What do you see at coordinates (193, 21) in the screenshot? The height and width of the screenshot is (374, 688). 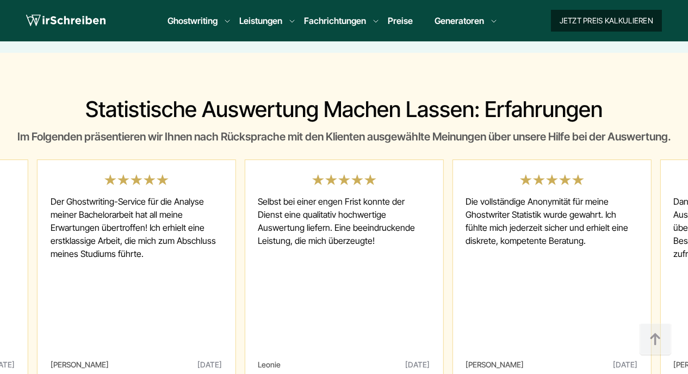 I see `a: Ghostwriting` at bounding box center [193, 21].